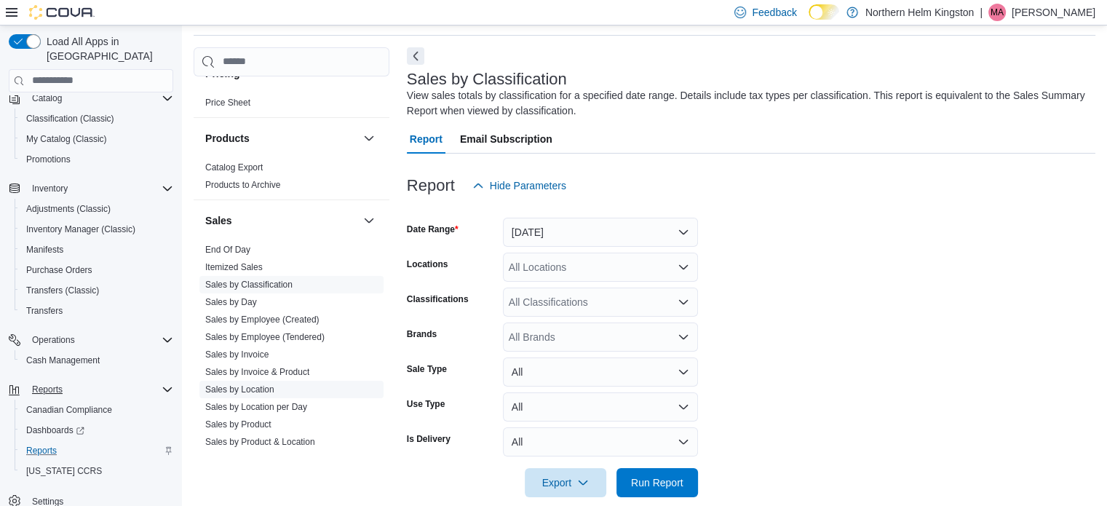  I want to click on span: Classification (Classic), so click(97, 119).